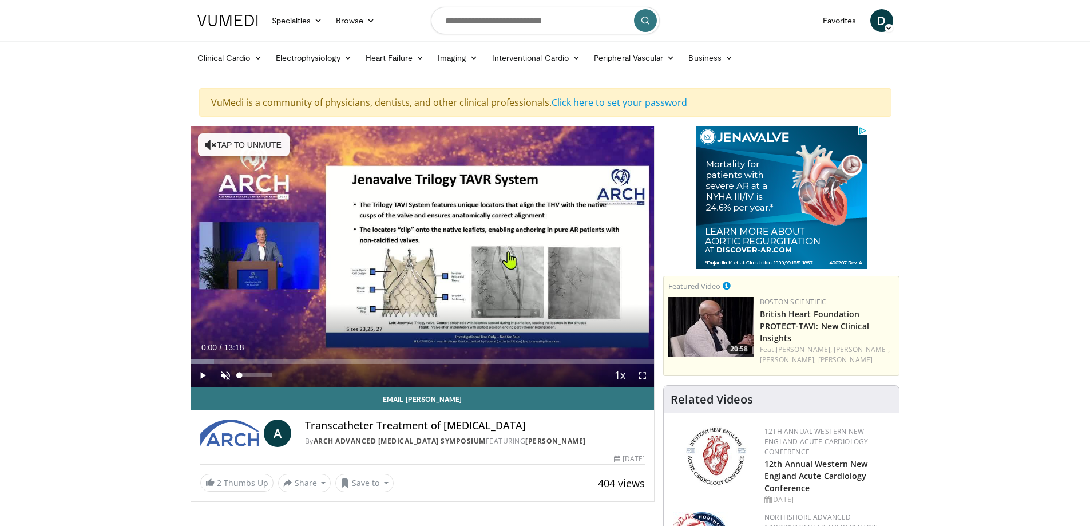 This screenshot has width=1090, height=526. I want to click on a: D, so click(882, 21).